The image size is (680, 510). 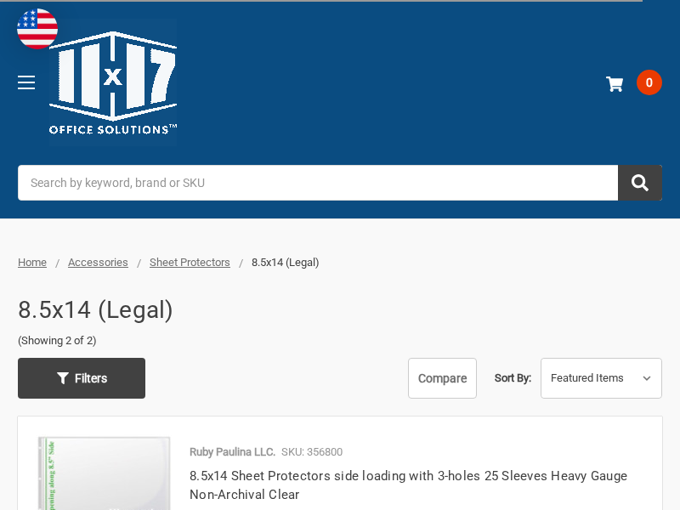 I want to click on span: Filters, so click(x=91, y=378).